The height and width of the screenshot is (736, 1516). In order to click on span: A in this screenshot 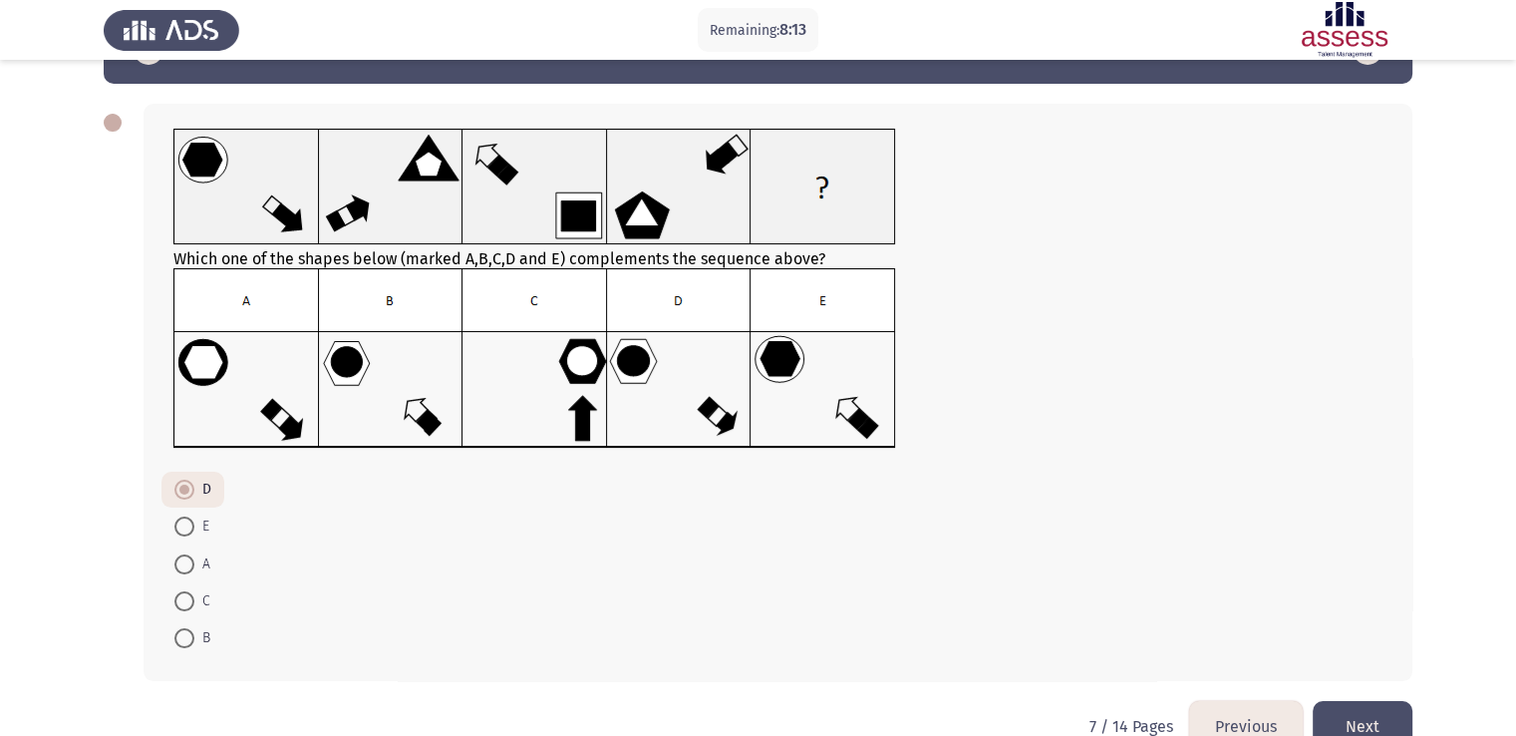, I will do `click(202, 564)`.